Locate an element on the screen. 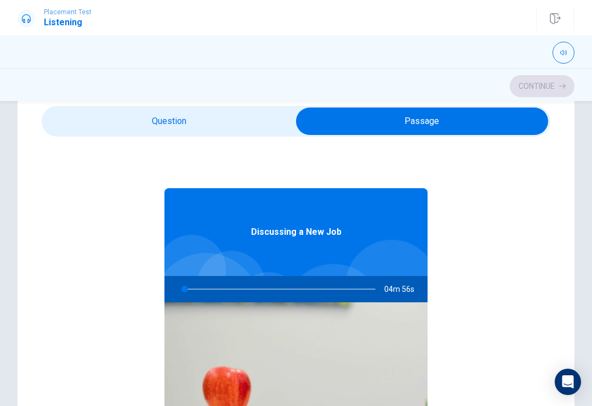 The width and height of the screenshot is (592, 406). span: Discussing a New Job is located at coordinates (296, 232).